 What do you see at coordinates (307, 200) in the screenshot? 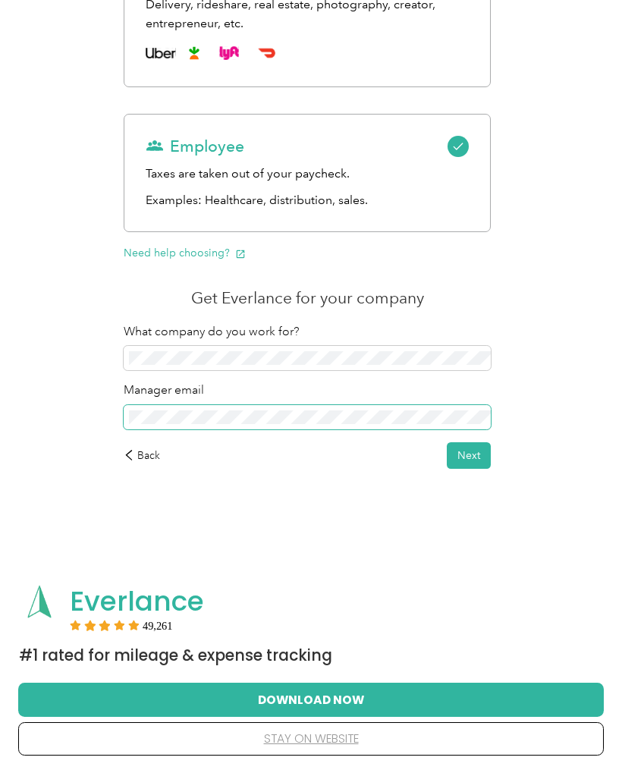
I see `p: Examples: Healthcare, distribution, sales.` at bounding box center [307, 200].